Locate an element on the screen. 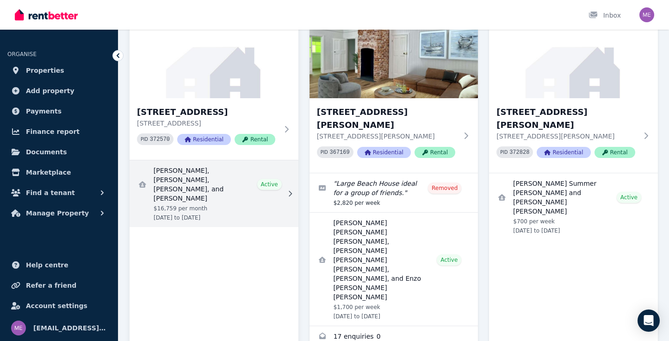  a: Documents is located at coordinates (59, 152).